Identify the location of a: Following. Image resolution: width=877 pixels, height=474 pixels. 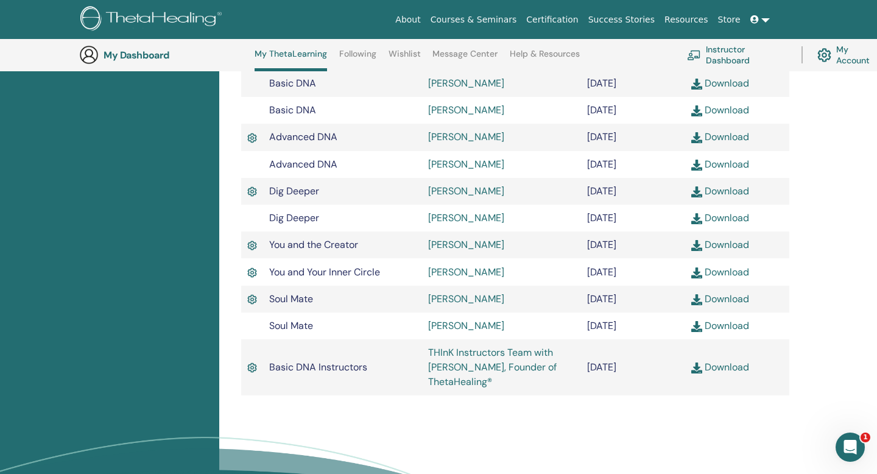
(358, 58).